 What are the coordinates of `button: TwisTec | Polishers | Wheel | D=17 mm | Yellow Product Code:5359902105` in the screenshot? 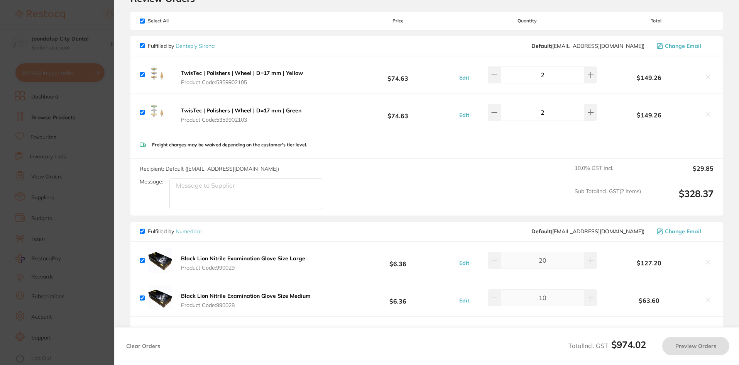 It's located at (242, 78).